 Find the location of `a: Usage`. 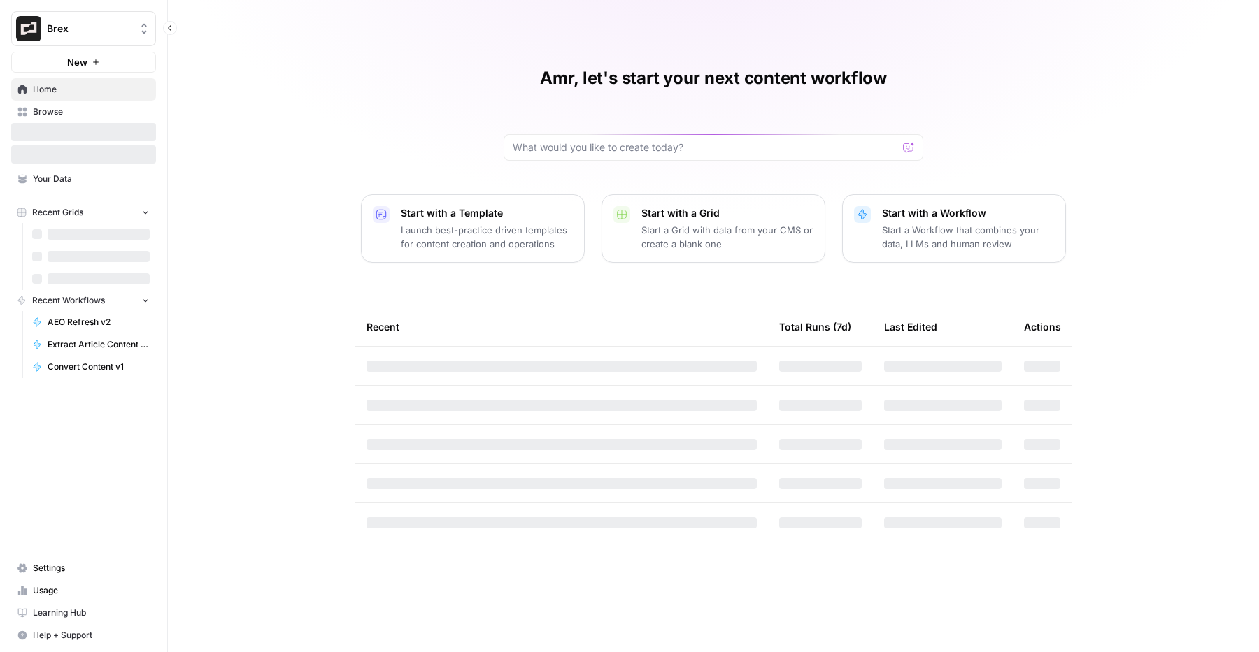

a: Usage is located at coordinates (83, 591).